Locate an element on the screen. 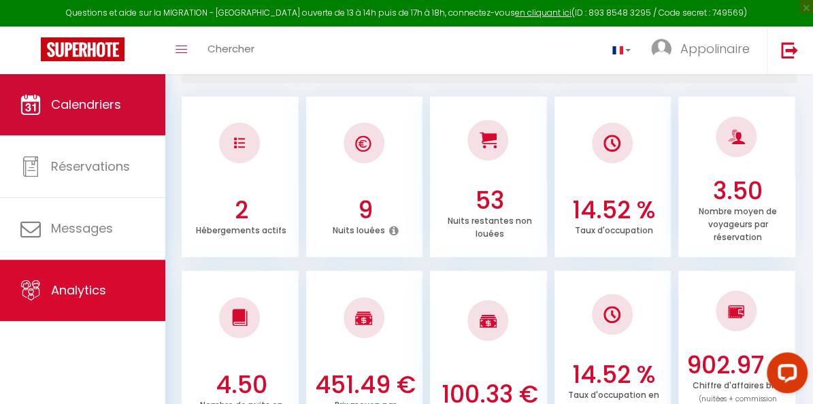 The image size is (813, 404). p: Taux d'occupation is located at coordinates (614, 229).